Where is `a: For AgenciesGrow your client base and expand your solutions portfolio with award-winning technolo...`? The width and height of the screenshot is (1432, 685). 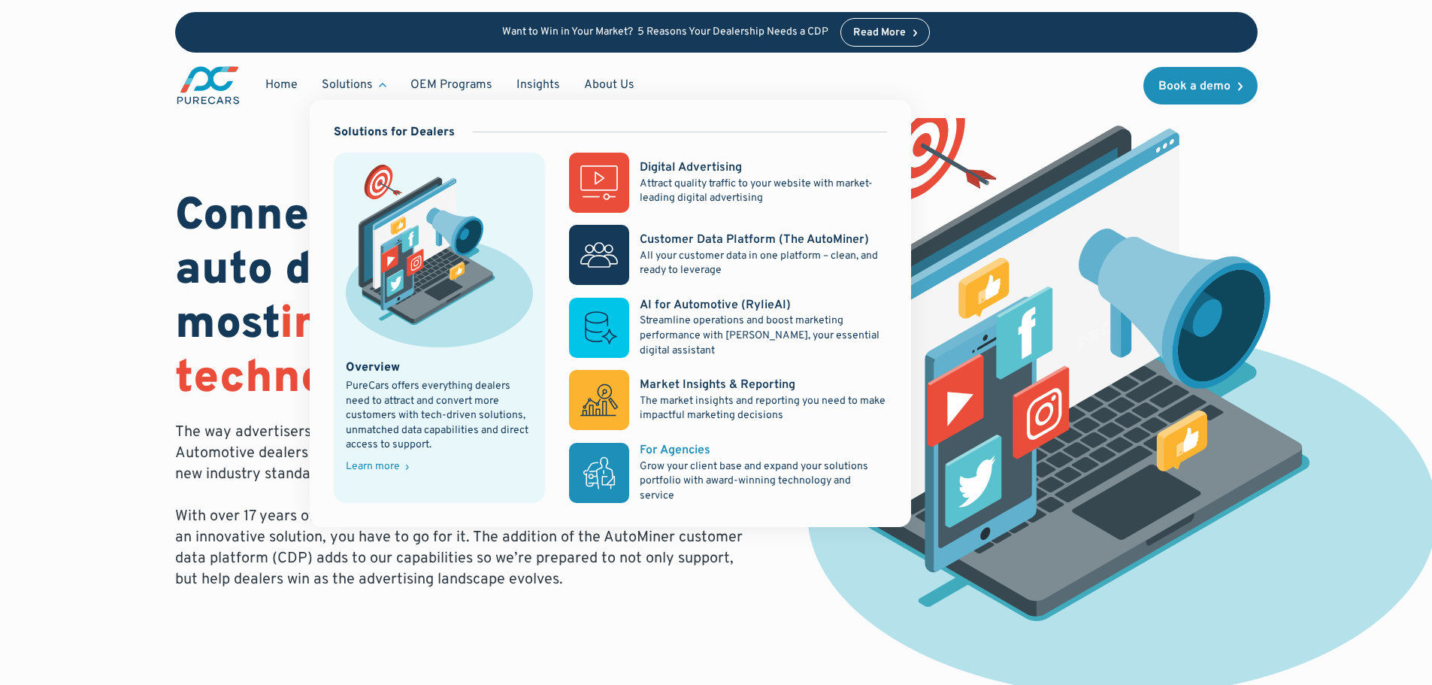 a: For AgenciesGrow your client base and expand your solutions portfolio with award-winning technolo... is located at coordinates (728, 472).